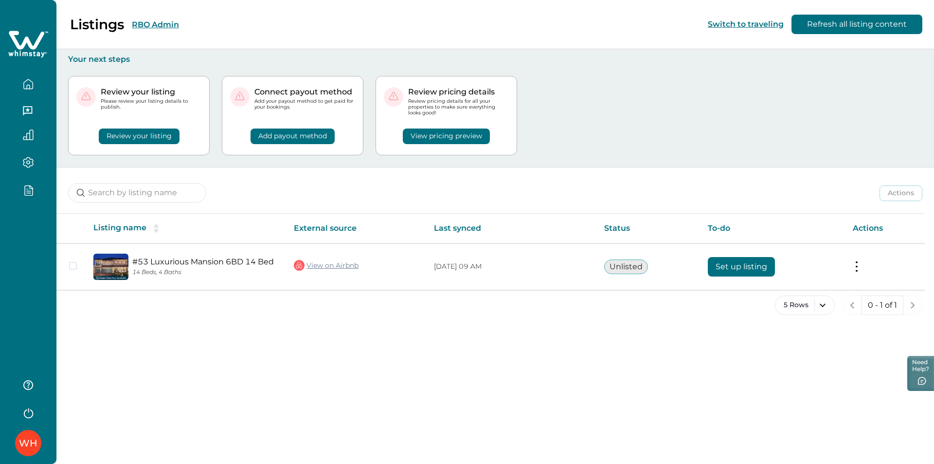  Describe the element at coordinates (205, 261) in the screenshot. I see `a: #53 Luxurious Mansion 6BD 14 Bed` at that location.